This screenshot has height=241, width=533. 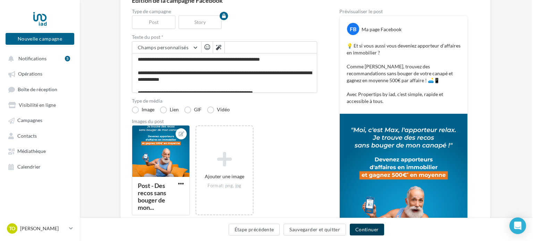 I want to click on label: Type de média, so click(x=224, y=101).